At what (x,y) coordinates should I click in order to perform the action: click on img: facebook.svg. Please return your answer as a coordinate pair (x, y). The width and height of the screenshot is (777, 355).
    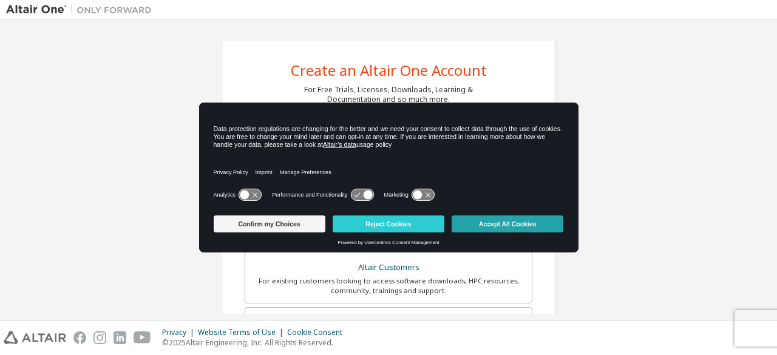
    Looking at the image, I should click on (80, 338).